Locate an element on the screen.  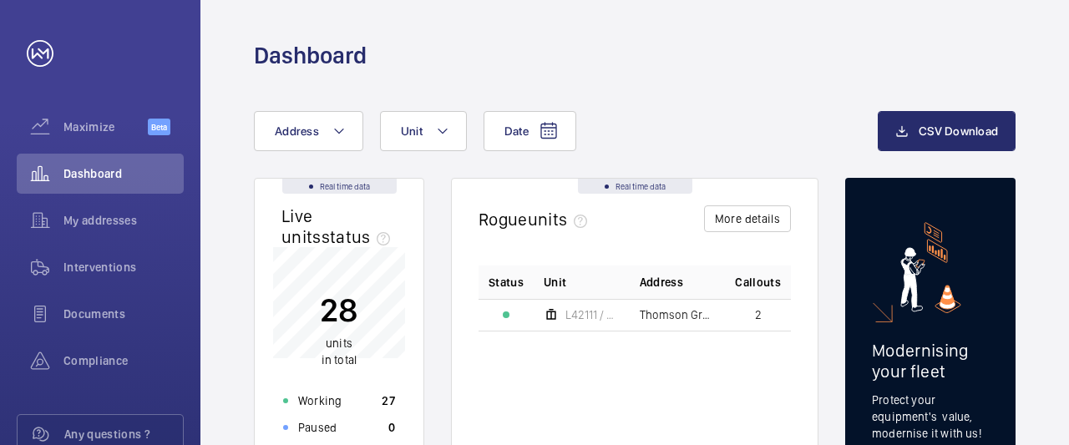
span: Beta is located at coordinates (159, 127).